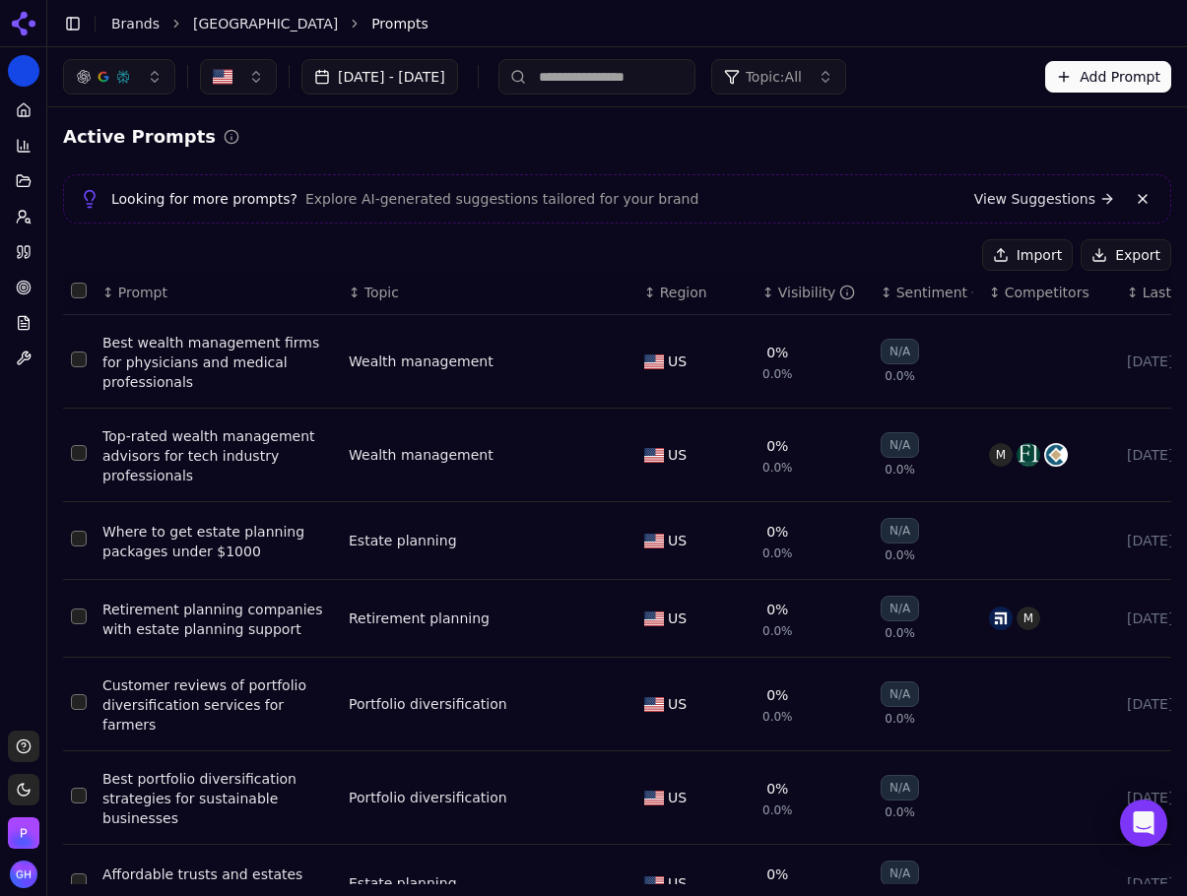  Describe the element at coordinates (695, 293) in the screenshot. I see `div: ↕Region` at that location.